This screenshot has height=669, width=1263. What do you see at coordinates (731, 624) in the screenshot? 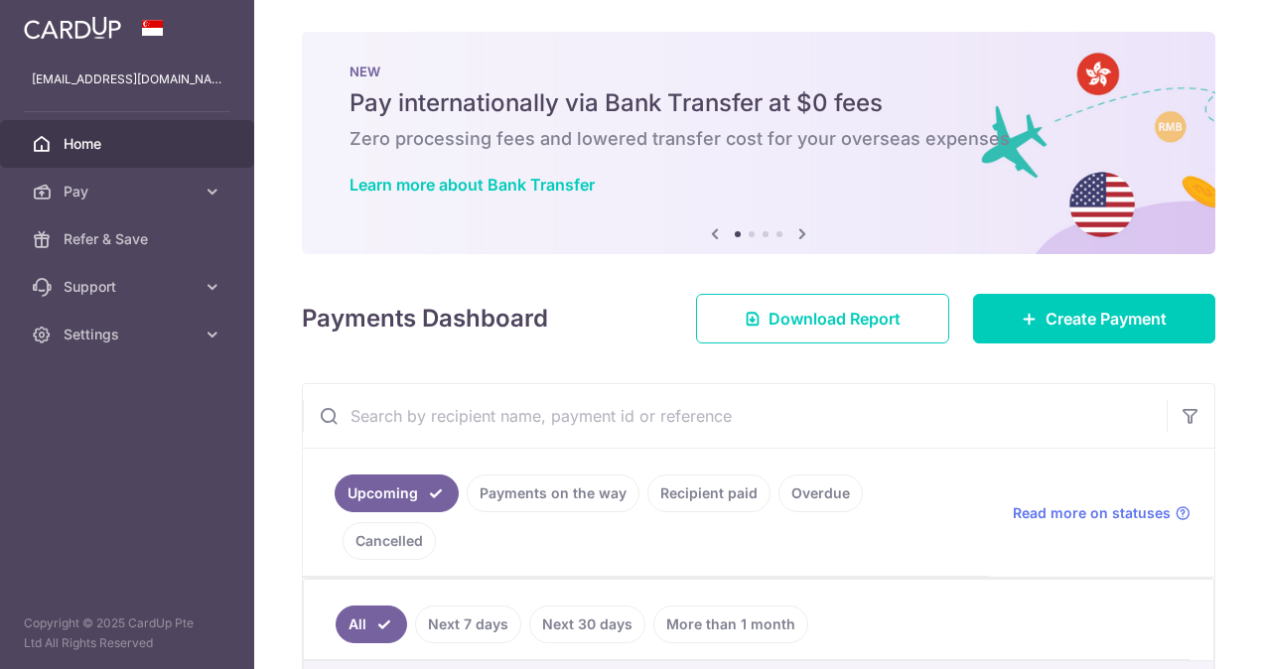
I see `a: More than 1 month` at bounding box center [731, 624].